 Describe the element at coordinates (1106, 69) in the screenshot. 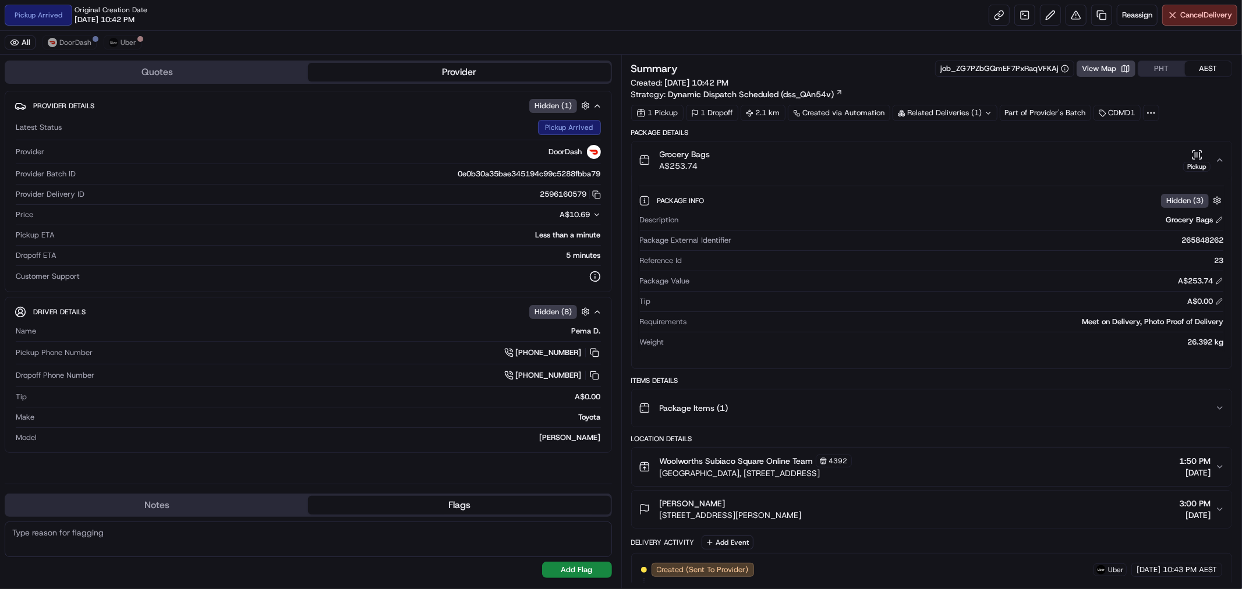

I see `button: View Map` at that location.